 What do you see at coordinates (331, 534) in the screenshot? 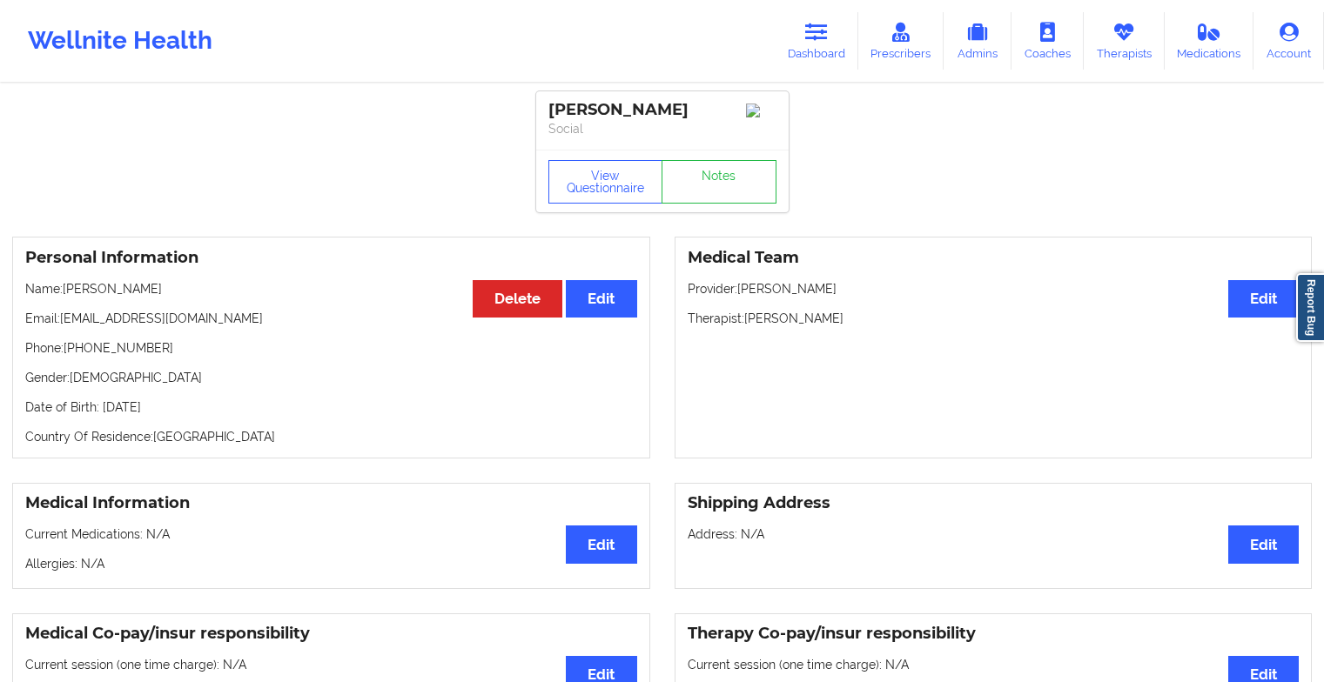
I see `p: Current Medications: N/A` at bounding box center [331, 534].